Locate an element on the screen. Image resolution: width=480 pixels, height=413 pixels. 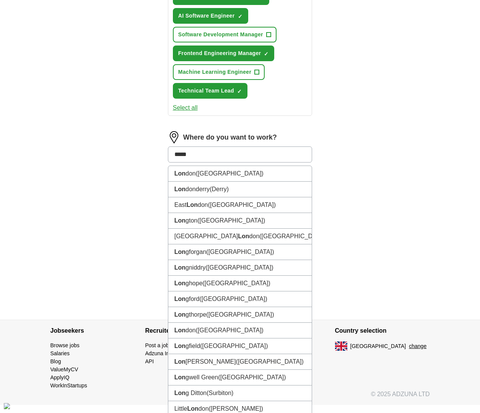
button: Frontend Engineering Manager✓ is located at coordinates (224, 53).